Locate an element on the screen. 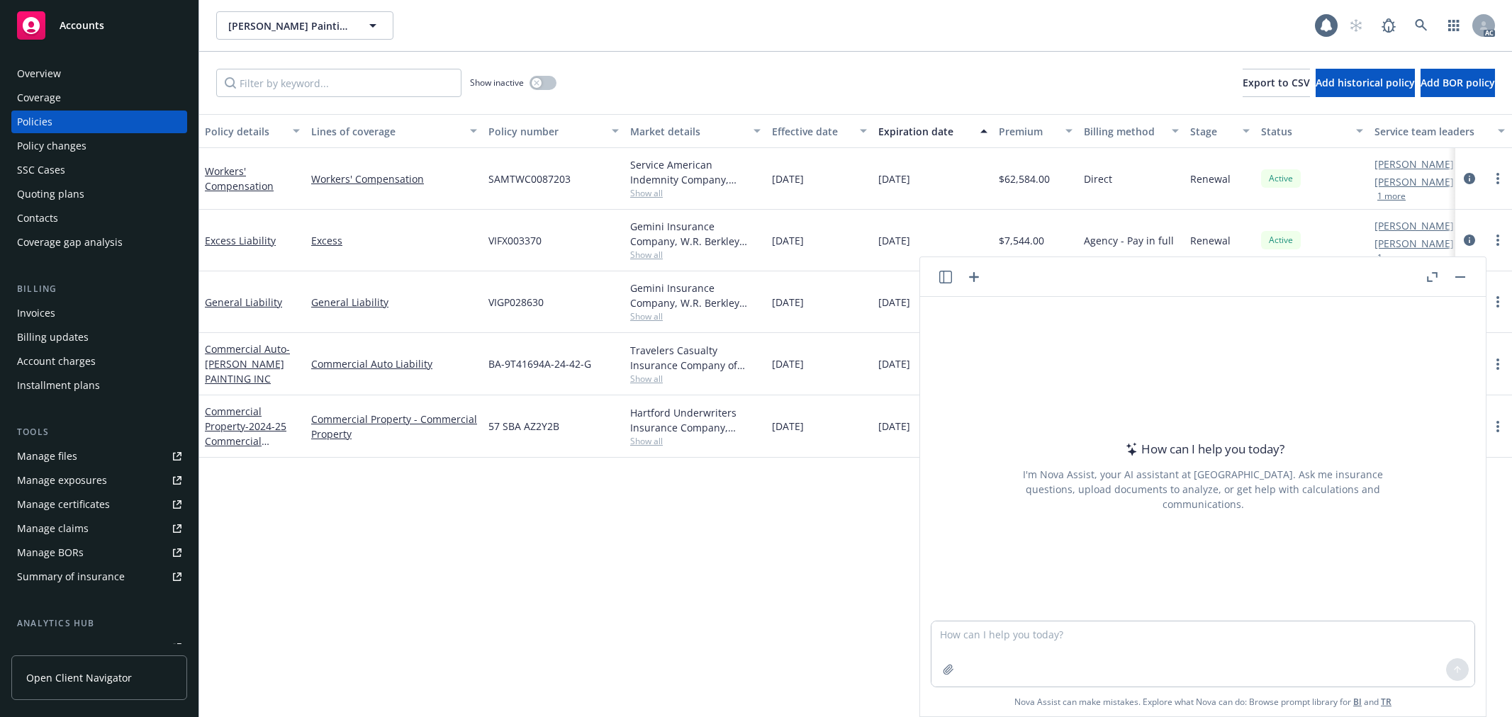 This screenshot has width=1512, height=717. div: Premium is located at coordinates (1028, 131).